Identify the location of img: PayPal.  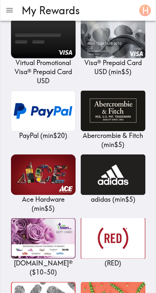
(43, 111).